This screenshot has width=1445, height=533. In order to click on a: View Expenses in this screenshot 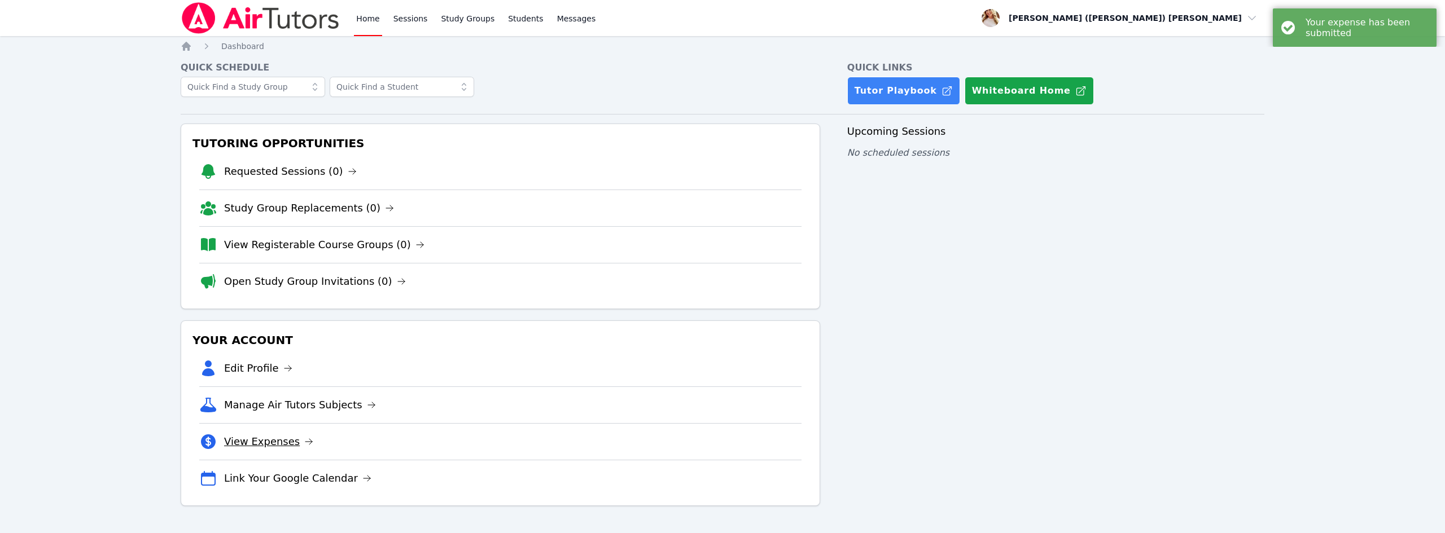, I will do `click(269, 442)`.